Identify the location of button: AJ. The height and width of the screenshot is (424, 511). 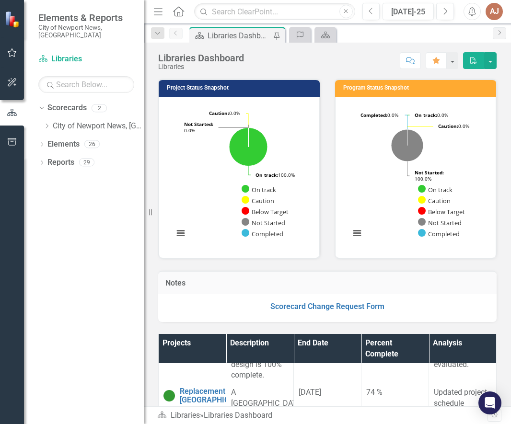
(494, 12).